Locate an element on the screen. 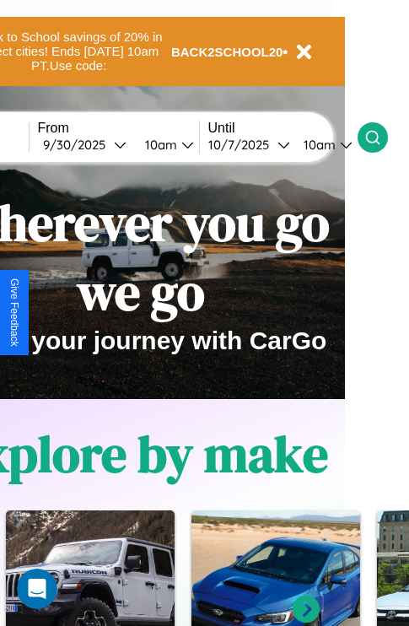 The height and width of the screenshot is (626, 409). b: BACK2SCHOOL20 is located at coordinates (227, 51).